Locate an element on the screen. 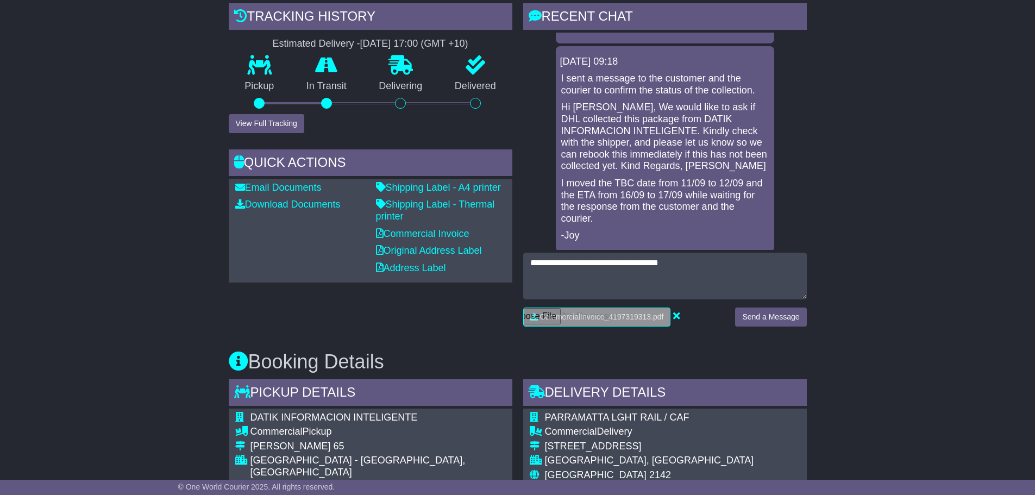 This screenshot has height=495, width=1035. div: Quick Actions is located at coordinates (371, 164).